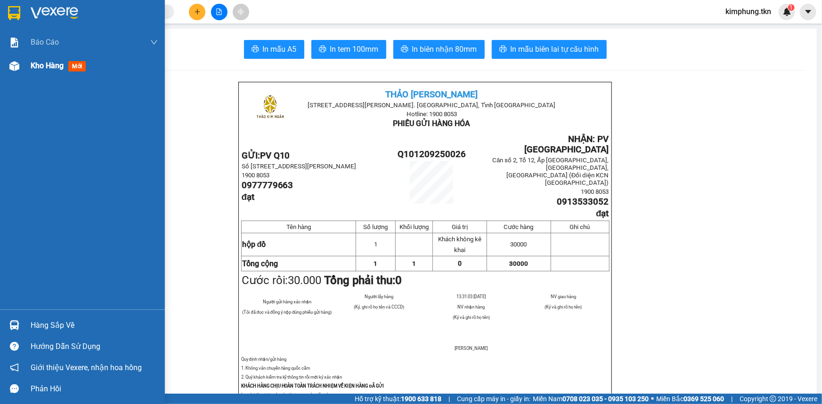 The height and width of the screenshot is (404, 822). Describe the element at coordinates (254, 244) in the screenshot. I see `span: hộp đồ` at that location.